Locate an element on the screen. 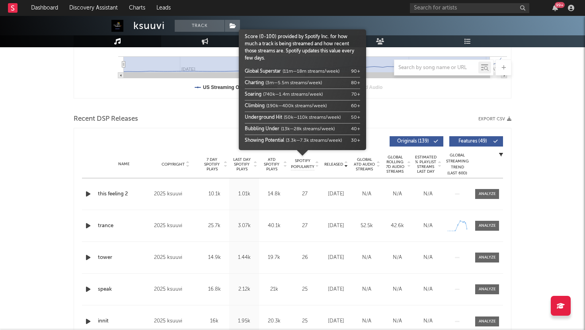 The width and height of the screenshot is (585, 330). span: Climbing is located at coordinates (255, 106).